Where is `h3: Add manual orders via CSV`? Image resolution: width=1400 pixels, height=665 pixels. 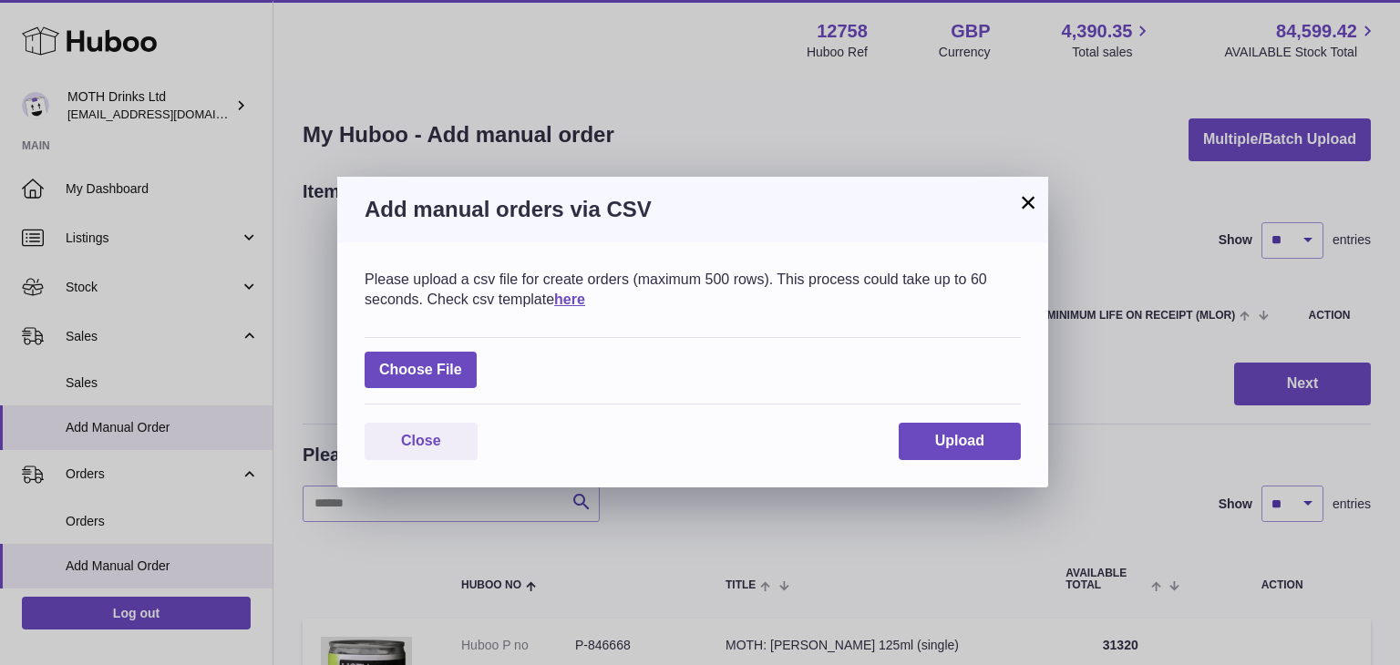
h3: Add manual orders via CSV is located at coordinates (693, 210).